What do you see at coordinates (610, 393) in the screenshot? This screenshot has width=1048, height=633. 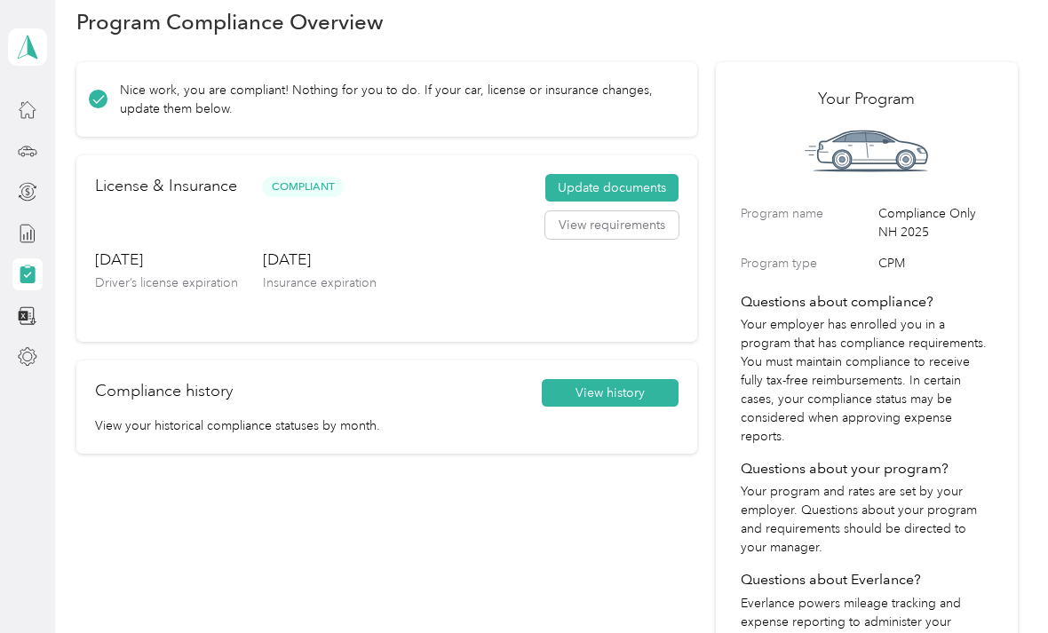 I see `button: View history` at bounding box center [610, 393].